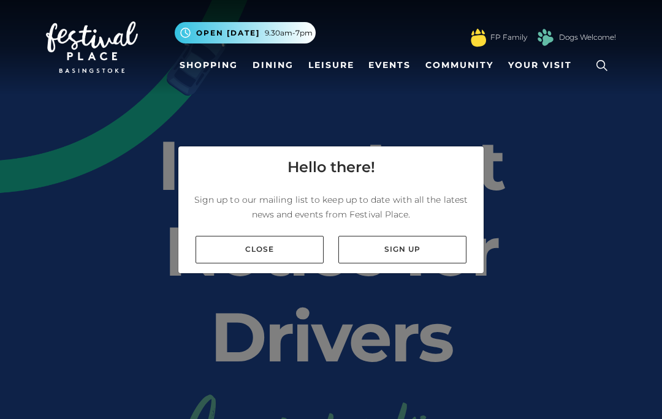 This screenshot has width=662, height=419. What do you see at coordinates (389, 65) in the screenshot?
I see `a: Events` at bounding box center [389, 65].